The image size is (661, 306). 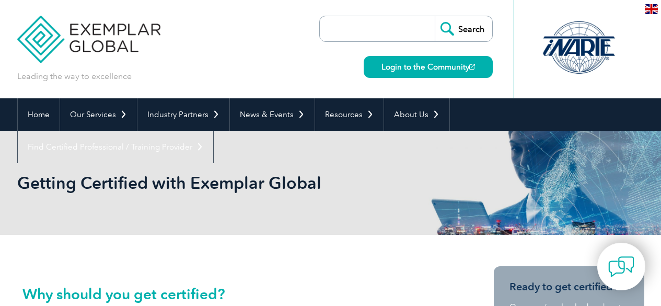 What do you see at coordinates (428, 67) in the screenshot?
I see `a: Login to the Community` at bounding box center [428, 67].